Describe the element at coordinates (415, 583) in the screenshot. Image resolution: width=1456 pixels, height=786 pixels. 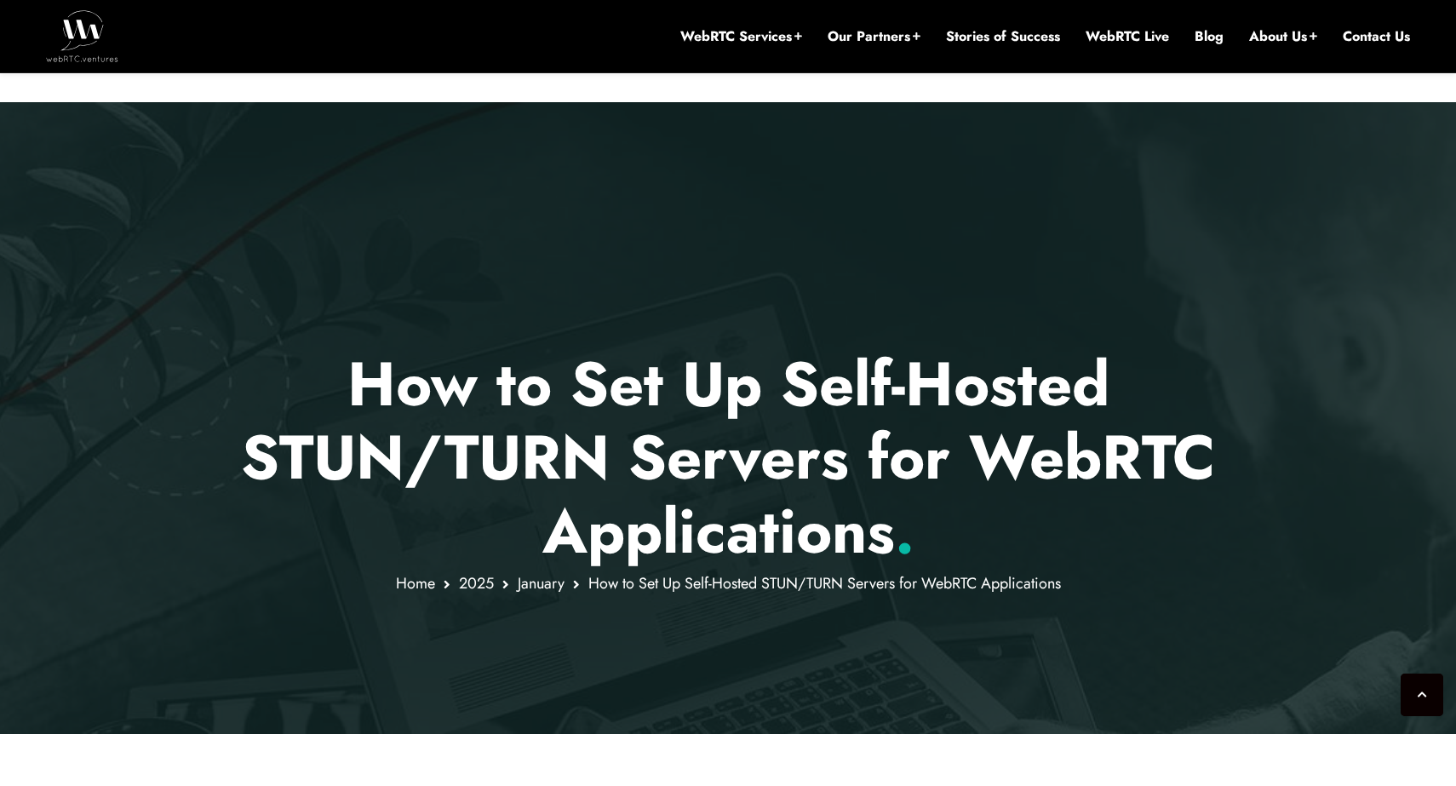
I see `span: Home` at that location.